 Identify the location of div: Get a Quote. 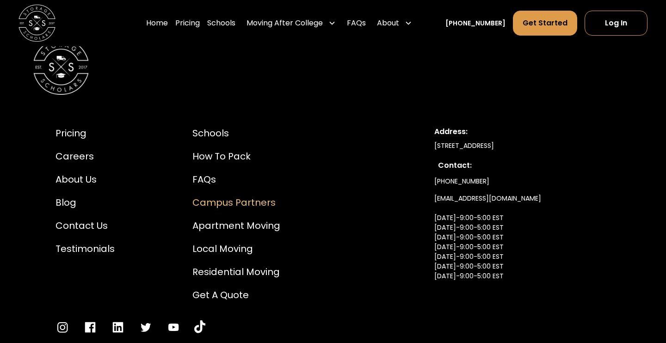
(236, 295).